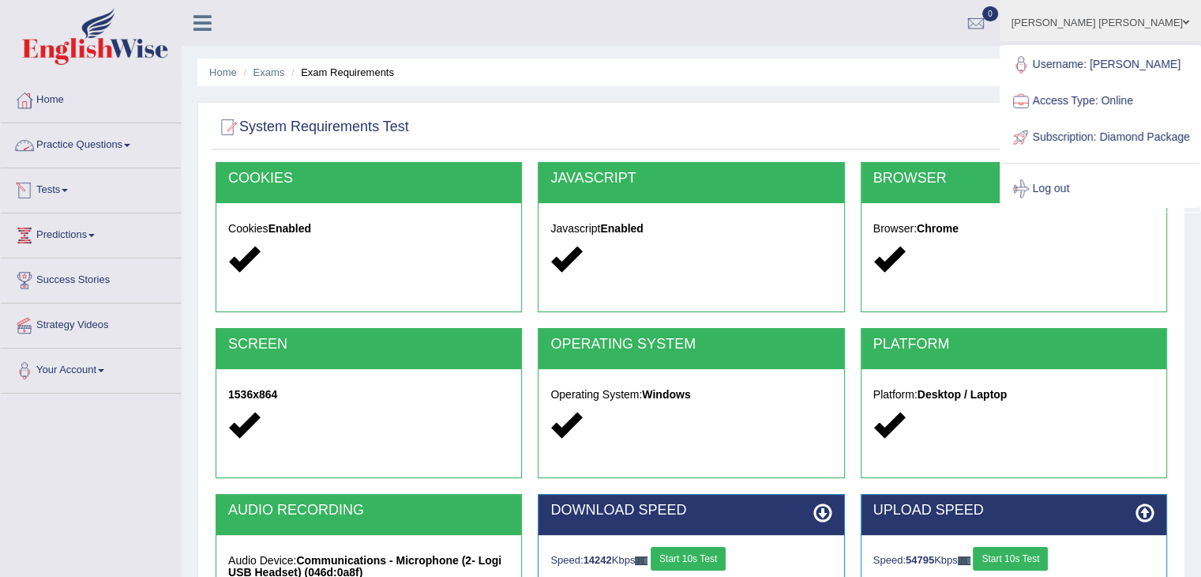  Describe the element at coordinates (253, 394) in the screenshot. I see `strong: 1536x864` at that location.